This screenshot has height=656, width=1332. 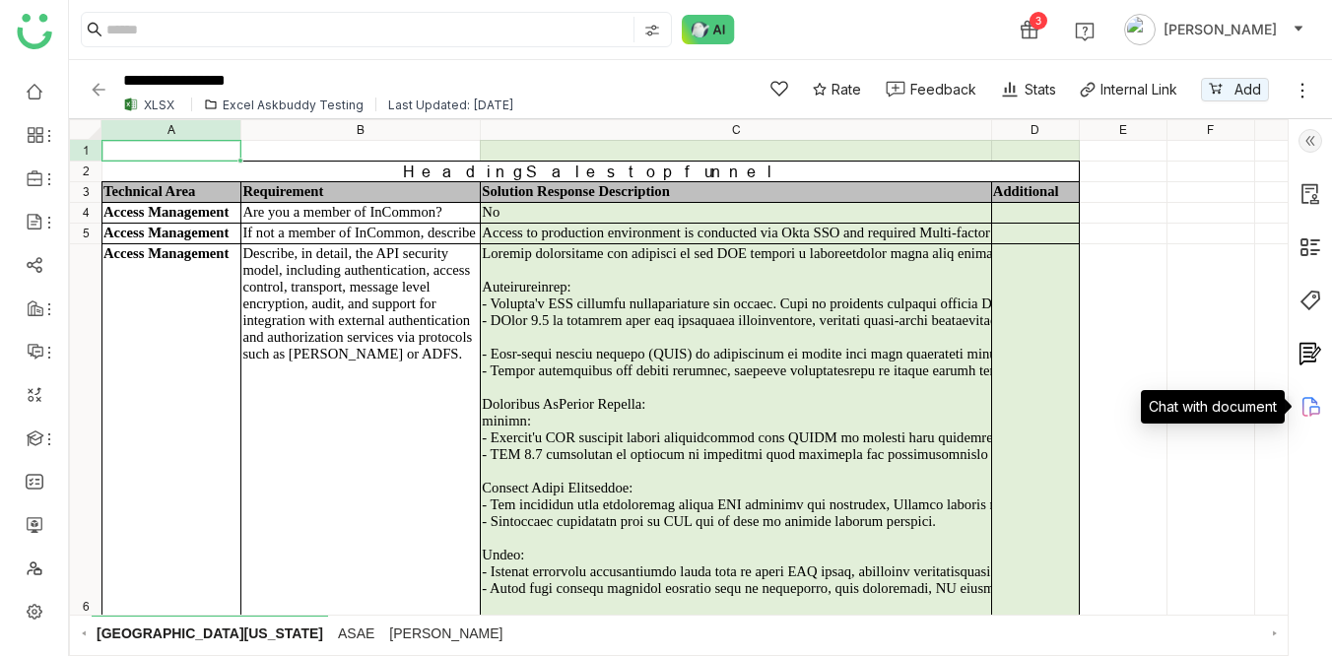 I want to click on div: 3, so click(x=1038, y=21).